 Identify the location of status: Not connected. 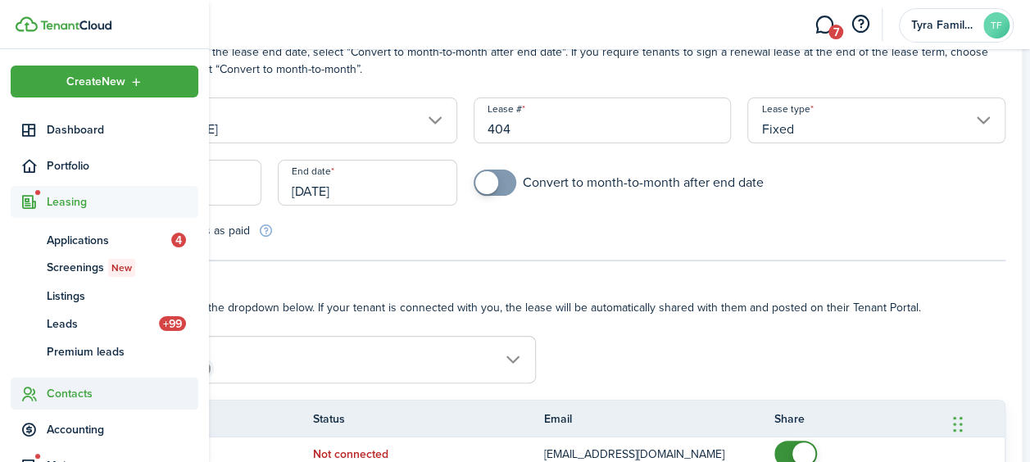
(351, 455).